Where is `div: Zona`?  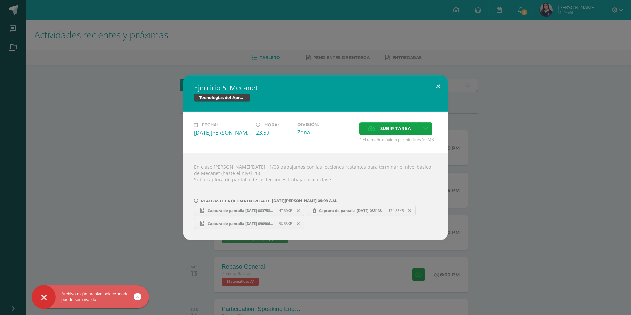 div: Zona is located at coordinates (326, 132).